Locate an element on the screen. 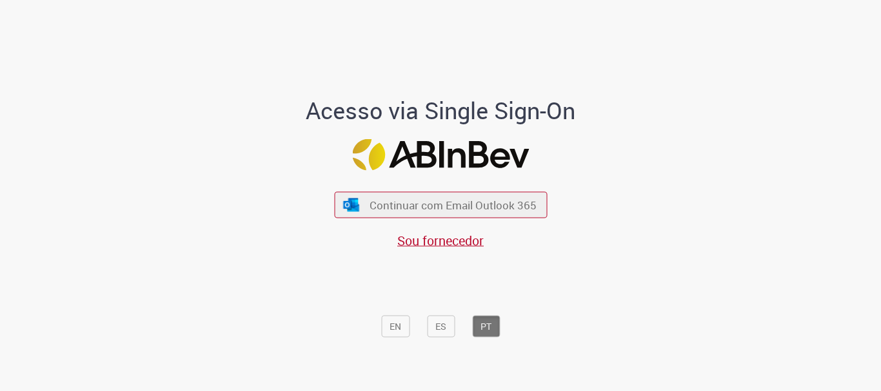 This screenshot has width=881, height=391. button: ícone Azure/Microsoft 360 Continuar com Email Outlook 365 is located at coordinates (440, 205).